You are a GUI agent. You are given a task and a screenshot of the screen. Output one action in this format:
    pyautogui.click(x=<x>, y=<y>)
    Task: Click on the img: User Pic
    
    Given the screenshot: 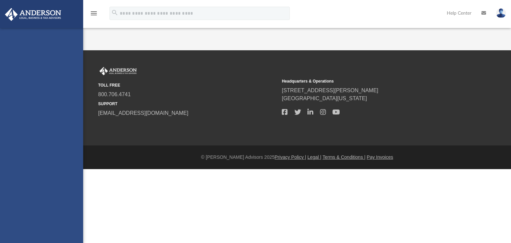 What is the action you would take?
    pyautogui.click(x=501, y=13)
    